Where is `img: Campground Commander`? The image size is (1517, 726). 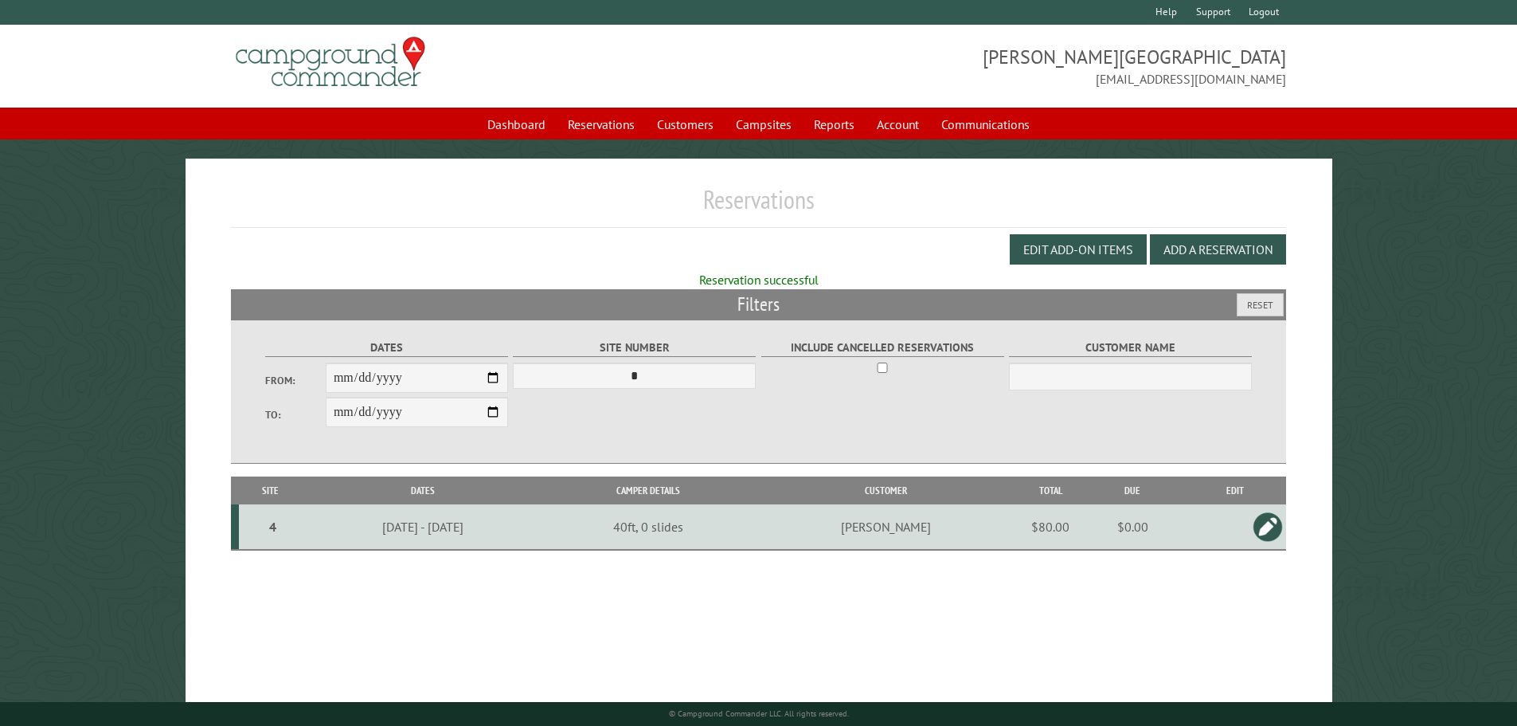
img: Campground Commander is located at coordinates (331, 62).